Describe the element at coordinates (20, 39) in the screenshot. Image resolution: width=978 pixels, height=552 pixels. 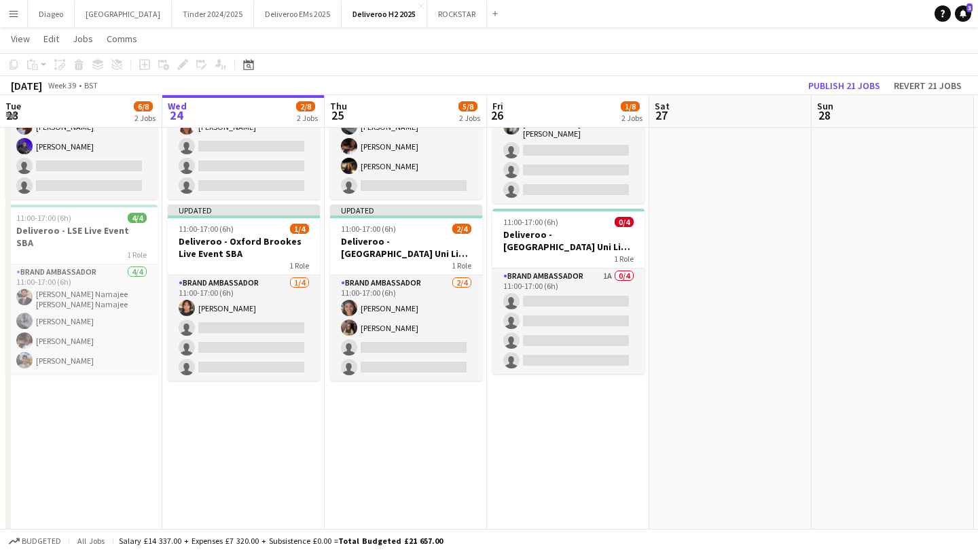
I see `span: View` at that location.